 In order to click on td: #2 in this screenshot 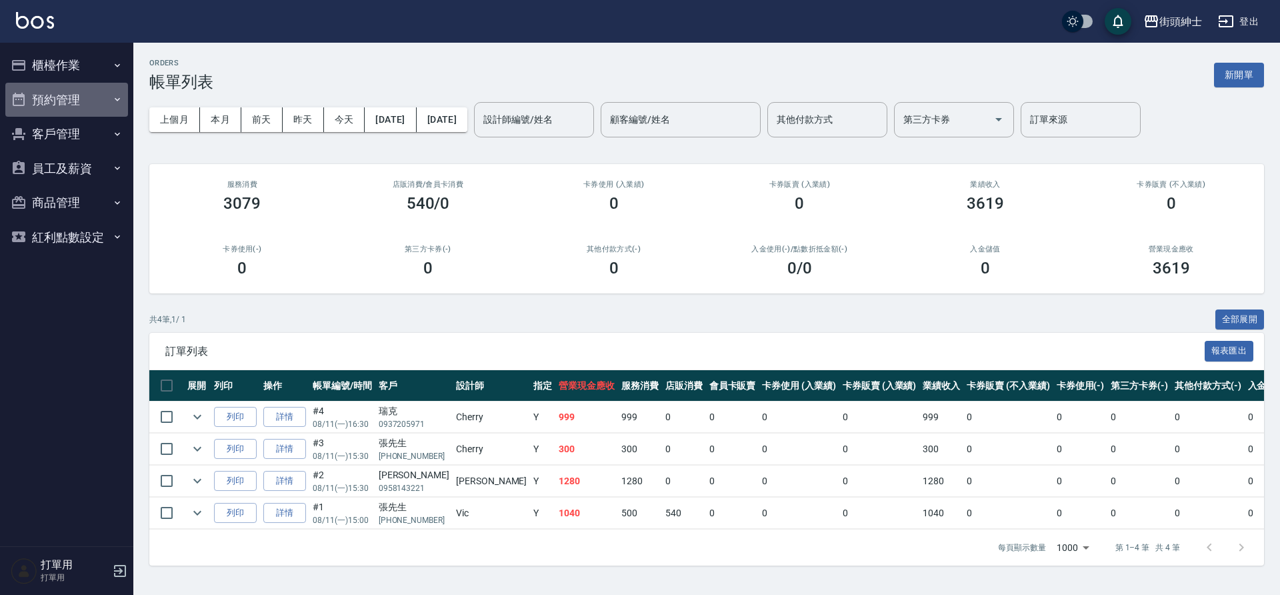, I will do `click(342, 481)`.